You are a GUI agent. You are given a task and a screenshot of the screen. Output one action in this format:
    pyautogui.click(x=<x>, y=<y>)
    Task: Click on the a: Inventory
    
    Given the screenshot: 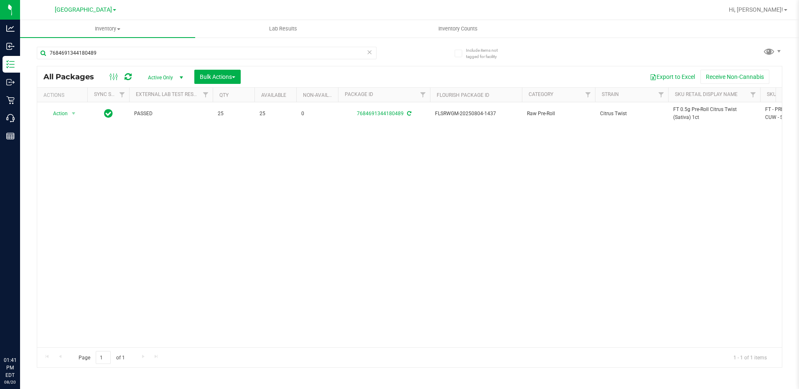 What is the action you would take?
    pyautogui.click(x=107, y=29)
    